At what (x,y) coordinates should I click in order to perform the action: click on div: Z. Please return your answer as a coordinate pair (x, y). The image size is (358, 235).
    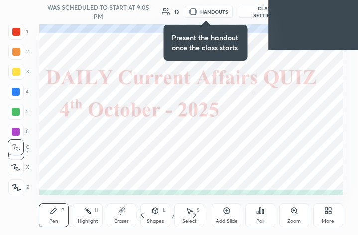
    Looking at the image, I should click on (19, 187).